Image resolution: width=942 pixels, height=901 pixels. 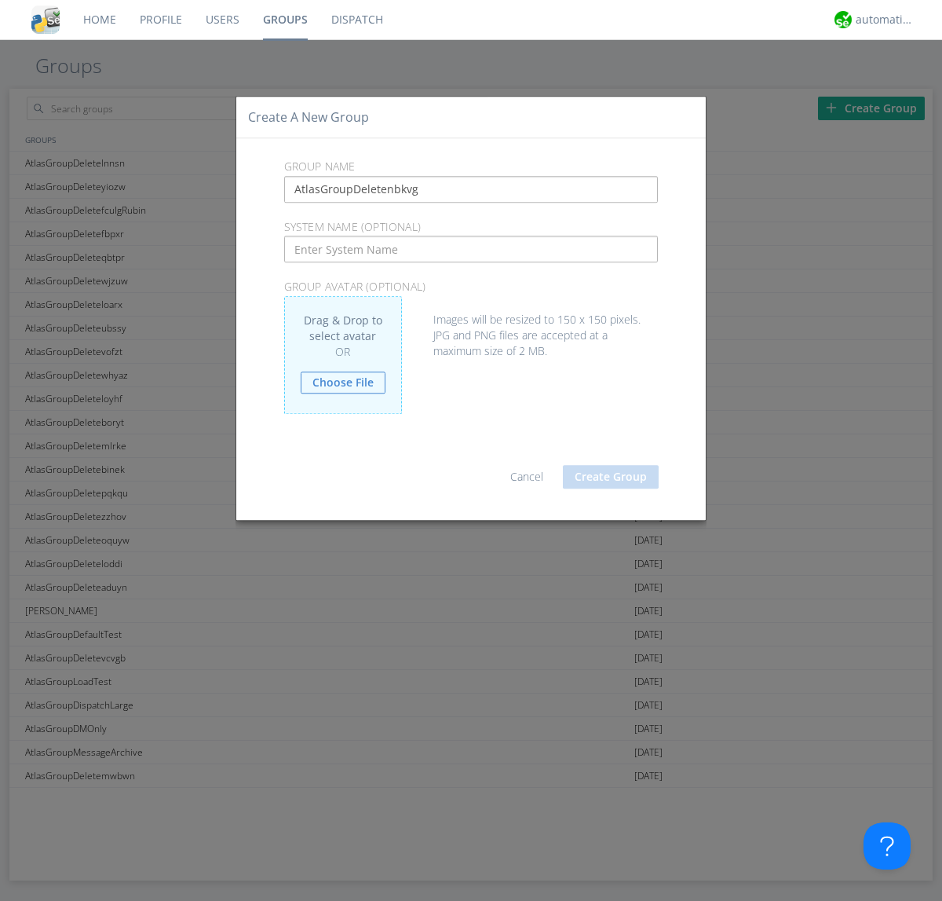 I want to click on img: d2d01cd9b4174d08988066c6d424eccd, so click(x=843, y=20).